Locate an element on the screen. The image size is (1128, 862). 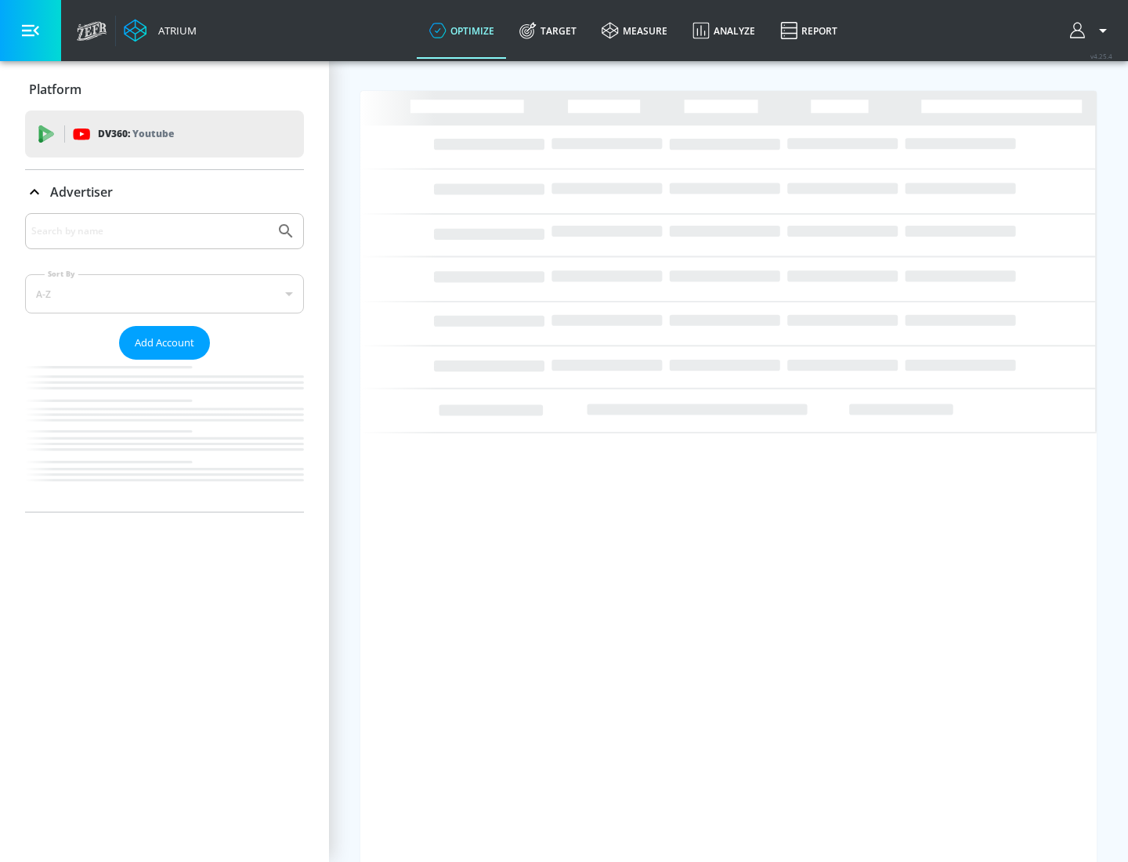
label: Sort By is located at coordinates (61, 273).